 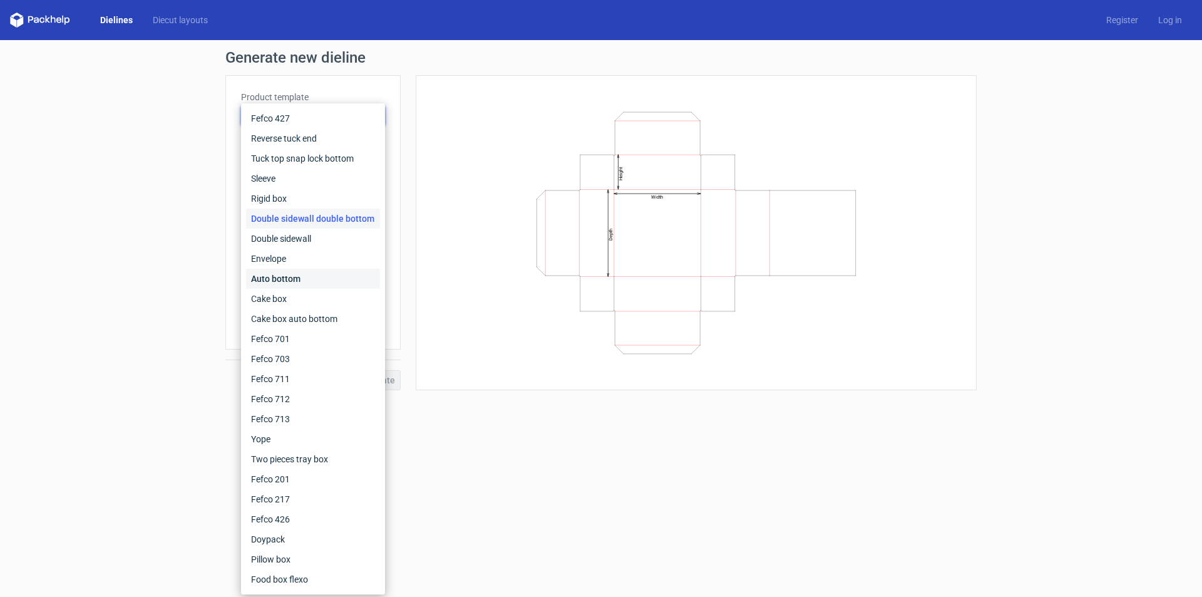 I want to click on div: Food box flexo, so click(x=313, y=579).